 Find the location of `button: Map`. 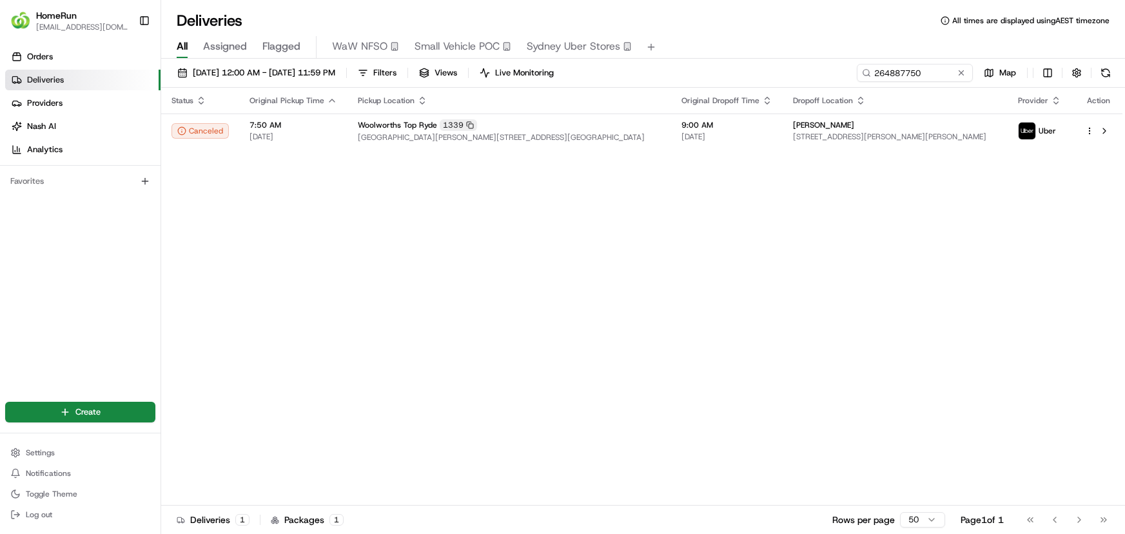

button: Map is located at coordinates (1000, 73).